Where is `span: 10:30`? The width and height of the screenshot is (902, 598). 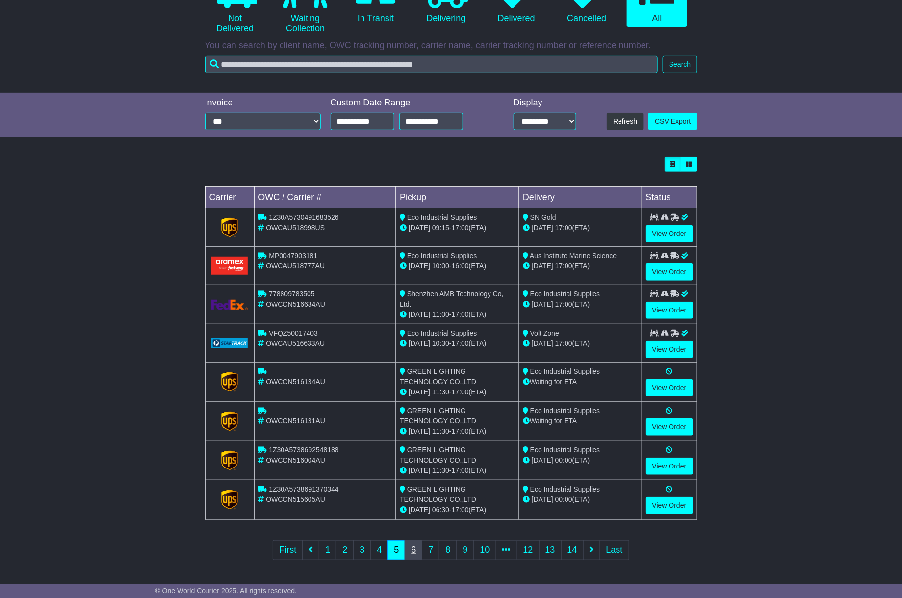 span: 10:30 is located at coordinates (440, 343).